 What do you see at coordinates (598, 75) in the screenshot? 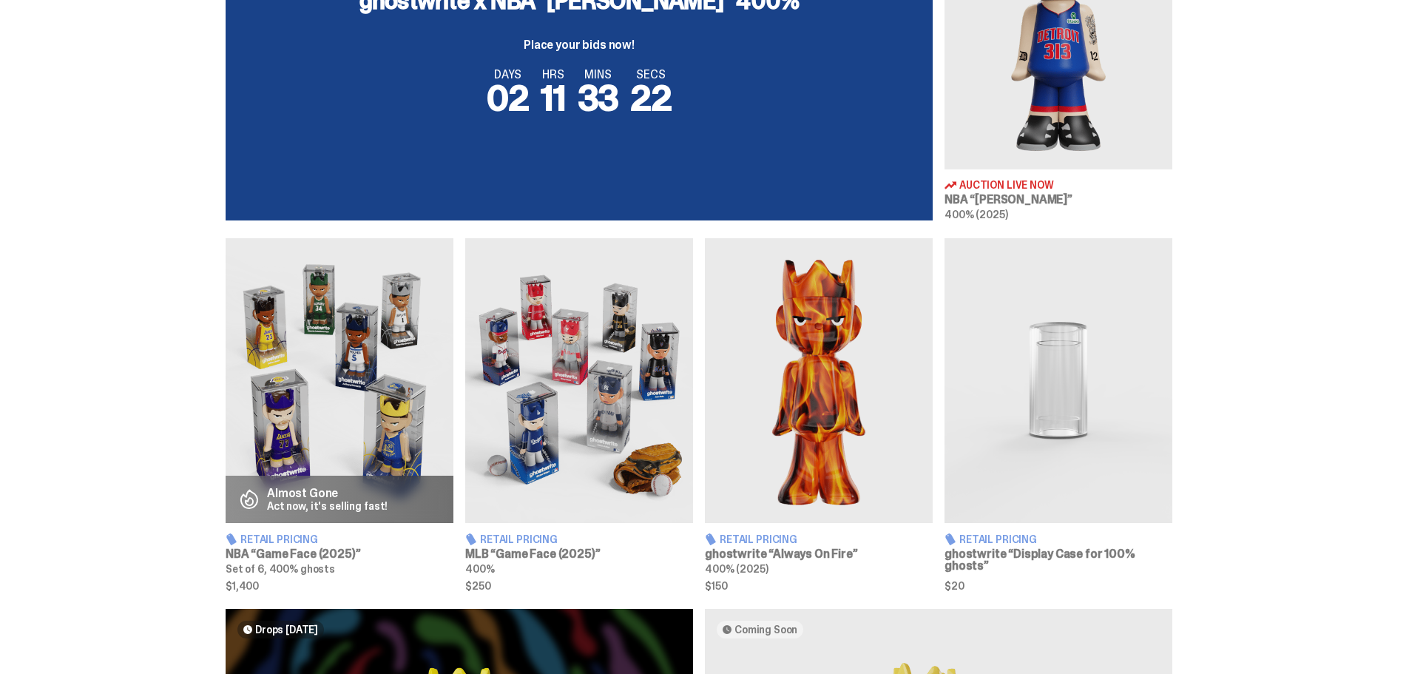
I see `span: MINS` at bounding box center [598, 75].